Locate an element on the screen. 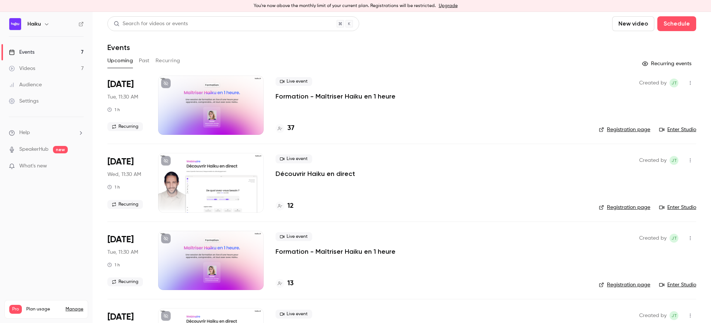 The image size is (711, 323). button: Upcoming is located at coordinates (120, 61).